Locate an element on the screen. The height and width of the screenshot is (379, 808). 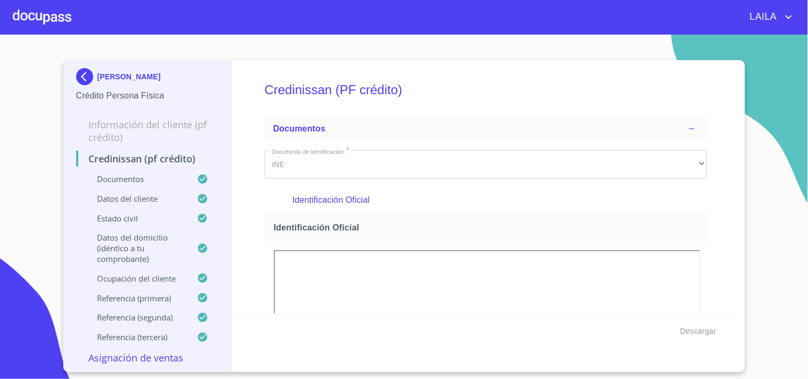
p: Referencia (segunda) is located at coordinates (137, 318).